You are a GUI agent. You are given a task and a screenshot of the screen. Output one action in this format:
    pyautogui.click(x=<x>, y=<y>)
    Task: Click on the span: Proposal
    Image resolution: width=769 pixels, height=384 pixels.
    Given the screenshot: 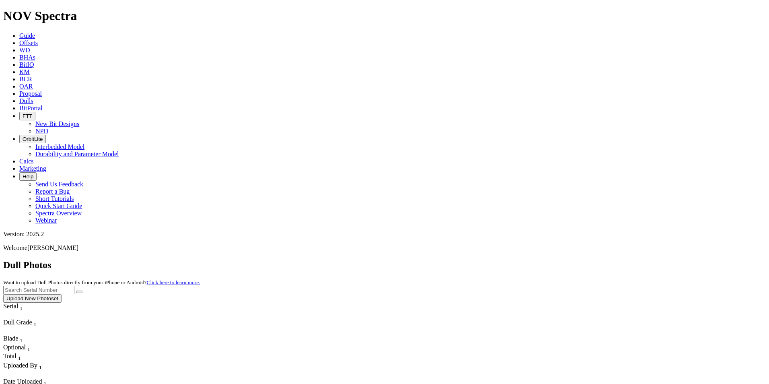 What is the action you would take?
    pyautogui.click(x=31, y=93)
    